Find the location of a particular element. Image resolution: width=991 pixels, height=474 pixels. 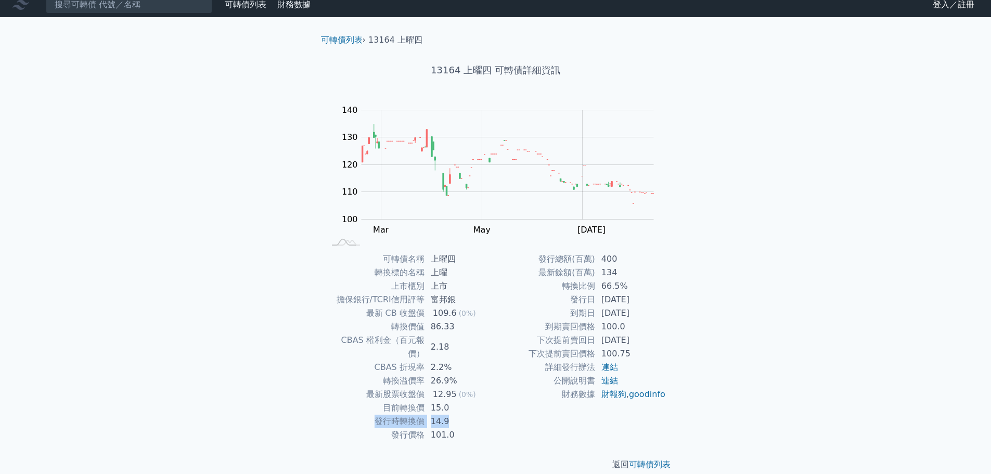

td: 下次提前賣回日 is located at coordinates (545, 340).